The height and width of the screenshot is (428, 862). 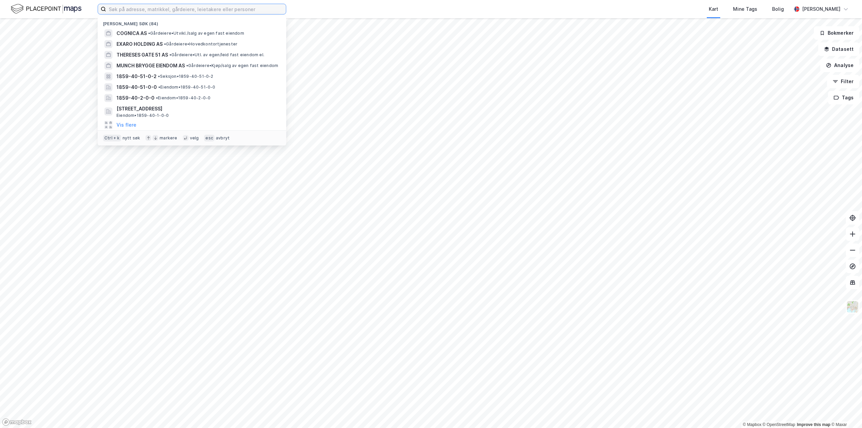 What do you see at coordinates (840, 65) in the screenshot?
I see `button: Analyse` at bounding box center [840, 65].